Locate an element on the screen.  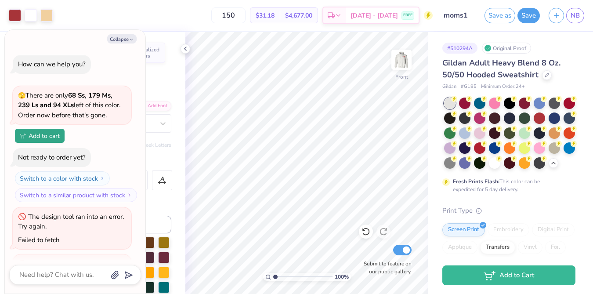
span: $4,677.00 is located at coordinates (299, 15).